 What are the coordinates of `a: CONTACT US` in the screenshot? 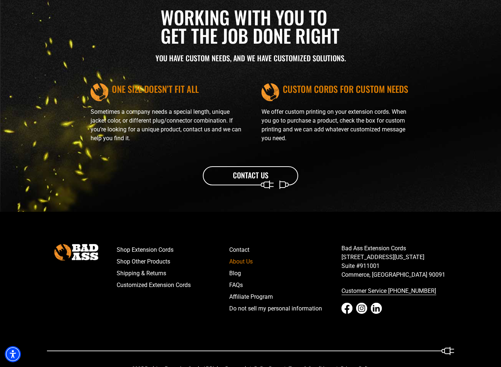 It's located at (251, 176).